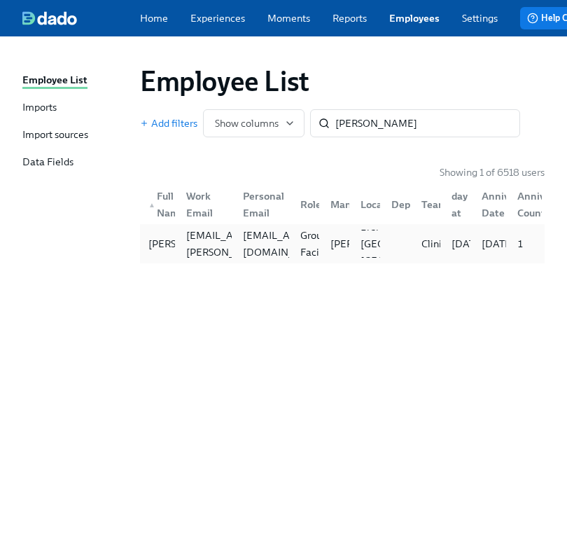 This screenshot has width=567, height=559. What do you see at coordinates (324, 244) in the screenshot?
I see `div: Group Facilitator` at bounding box center [324, 244].